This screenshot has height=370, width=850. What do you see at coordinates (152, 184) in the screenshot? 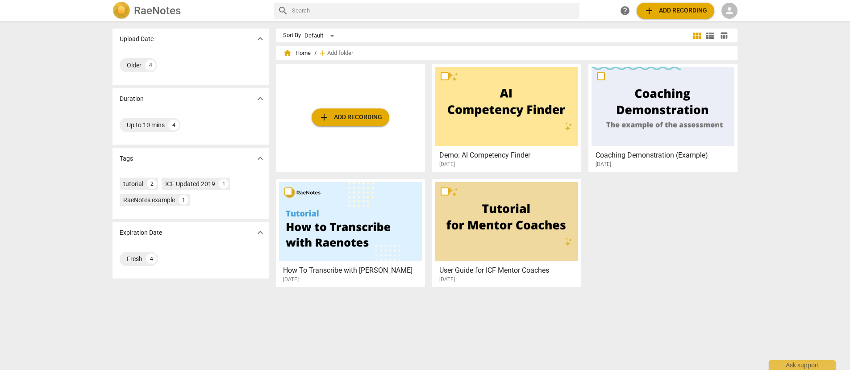
I see `div: 2` at bounding box center [152, 184].